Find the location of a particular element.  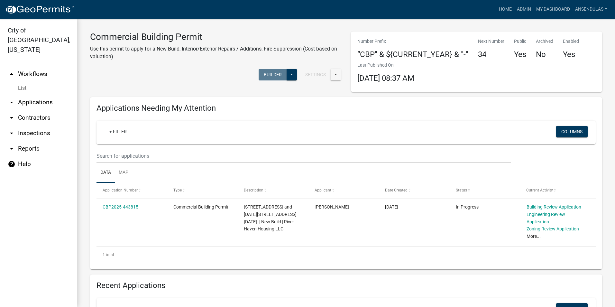

a: Map is located at coordinates (124, 173).